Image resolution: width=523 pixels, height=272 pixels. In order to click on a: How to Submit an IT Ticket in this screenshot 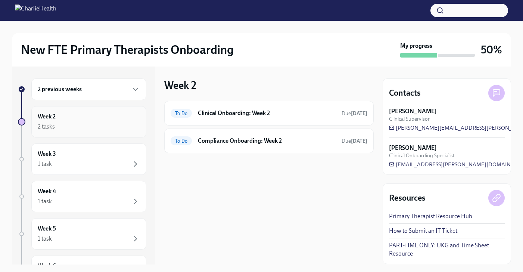, I will do `click(423, 231)`.